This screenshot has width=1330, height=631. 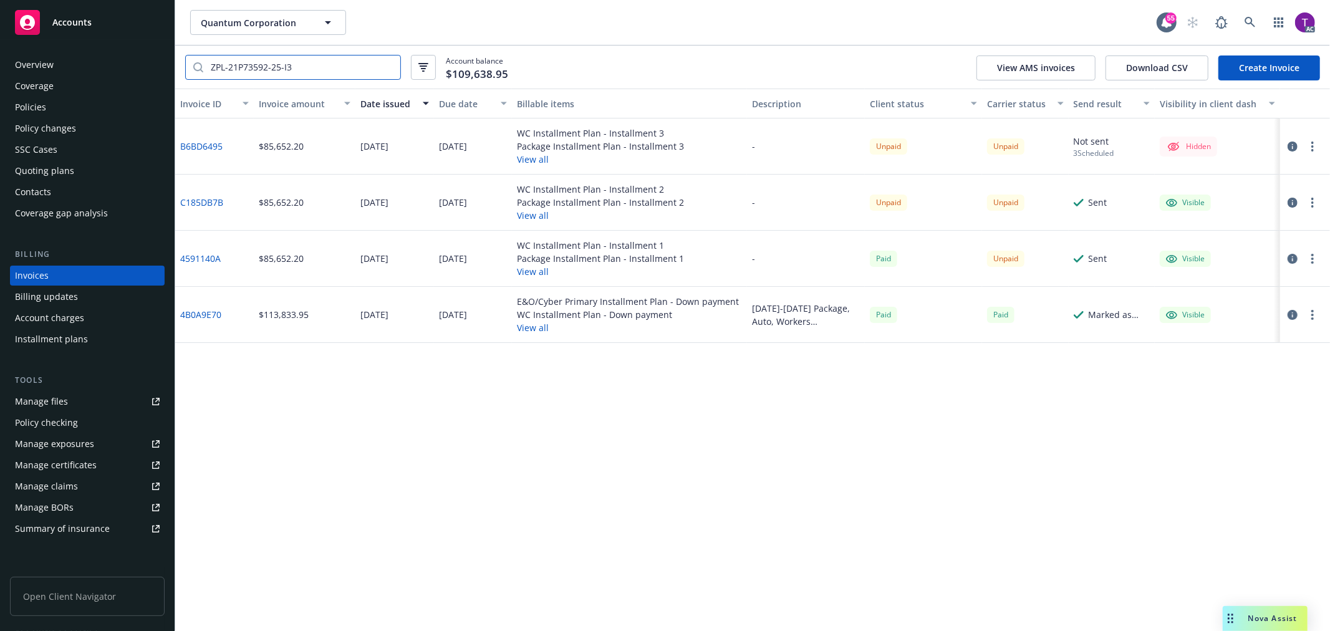 What do you see at coordinates (33, 192) in the screenshot?
I see `div: Contacts` at bounding box center [33, 192].